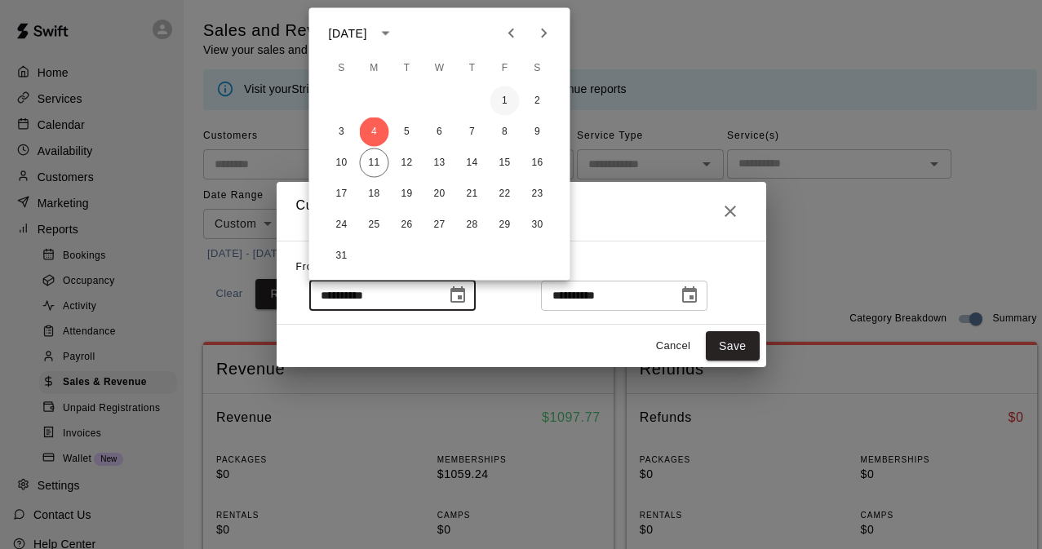 This screenshot has width=1042, height=549. What do you see at coordinates (473, 163) in the screenshot?
I see `button: 14` at bounding box center [473, 163].